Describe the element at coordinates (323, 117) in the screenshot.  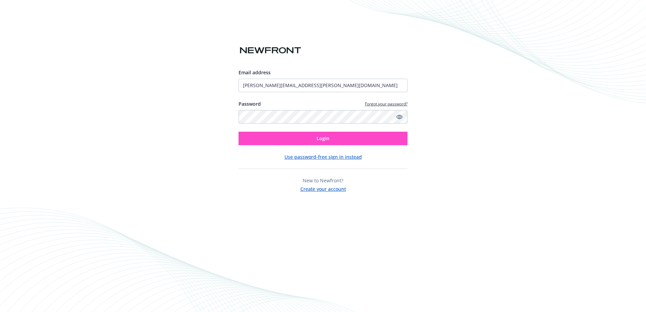
I see `input: Enter your password` at that location.